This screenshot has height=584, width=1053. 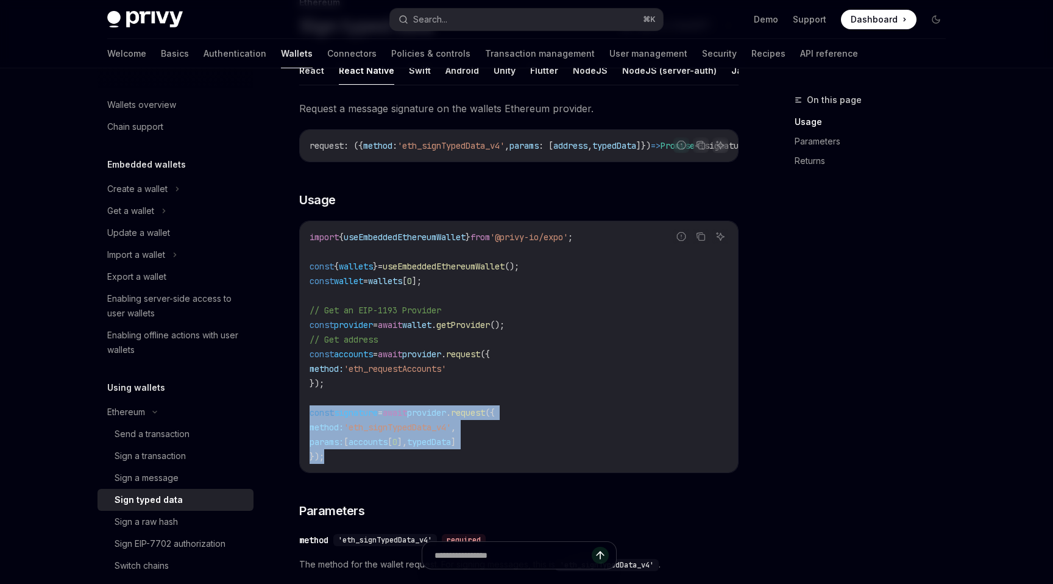 I want to click on div: Update a wallet, so click(x=138, y=233).